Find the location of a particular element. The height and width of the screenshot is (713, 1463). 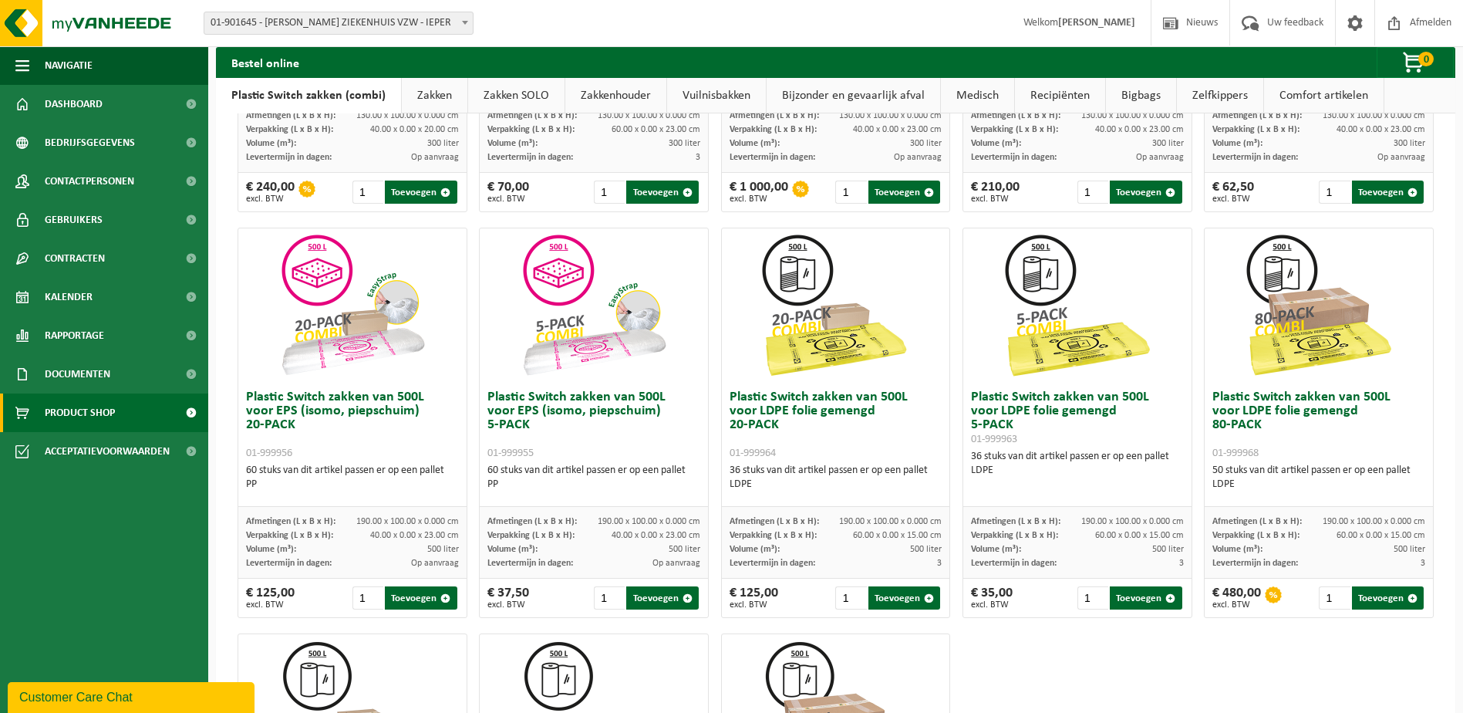

img: 01-999955 is located at coordinates (594, 305).